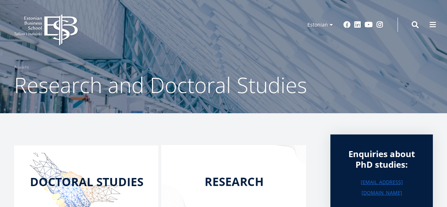 This screenshot has width=447, height=207. What do you see at coordinates (382, 159) in the screenshot?
I see `div: Enquiries about PhD studies:` at bounding box center [382, 159].